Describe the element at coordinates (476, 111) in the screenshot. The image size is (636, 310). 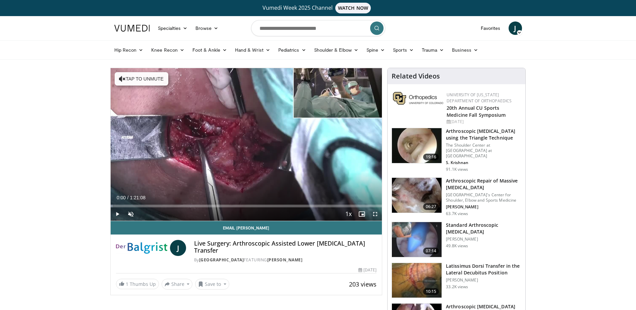
I see `a: 20th Annual CU Sports Medicine Fall Symposium` at that location.